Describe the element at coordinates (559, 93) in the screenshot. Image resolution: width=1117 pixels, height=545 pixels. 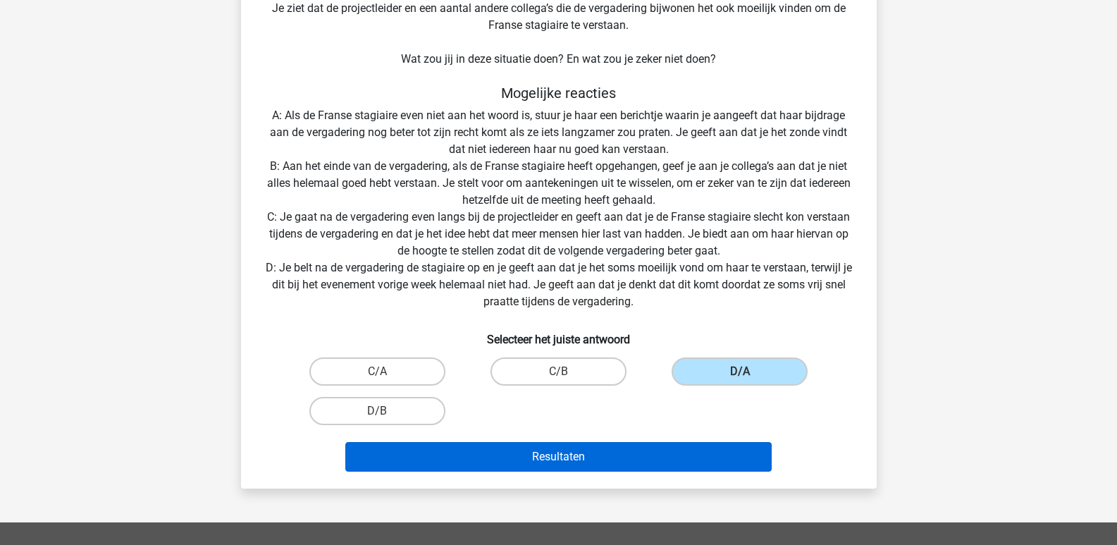
I see `h5: Mogelijke reacties` at that location.